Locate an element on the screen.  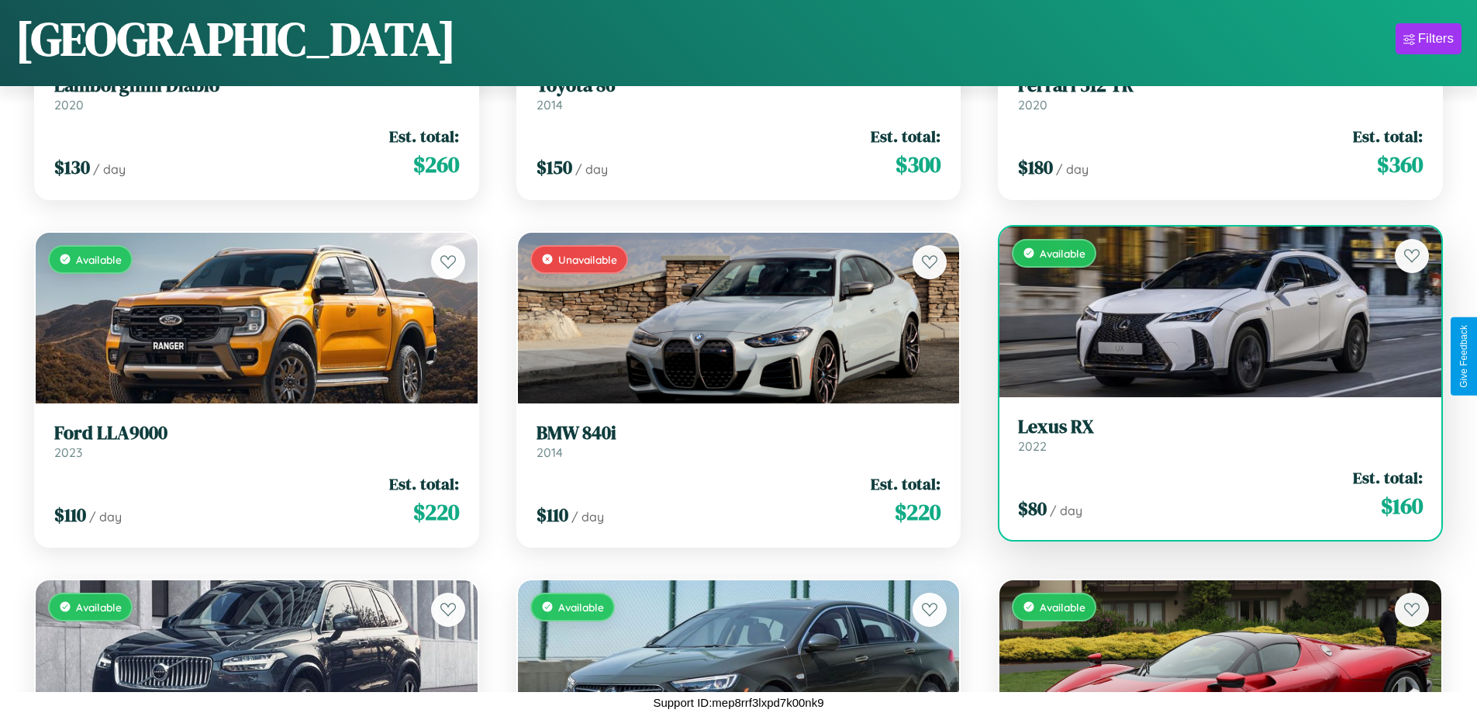
span: $ 130 is located at coordinates (72, 167).